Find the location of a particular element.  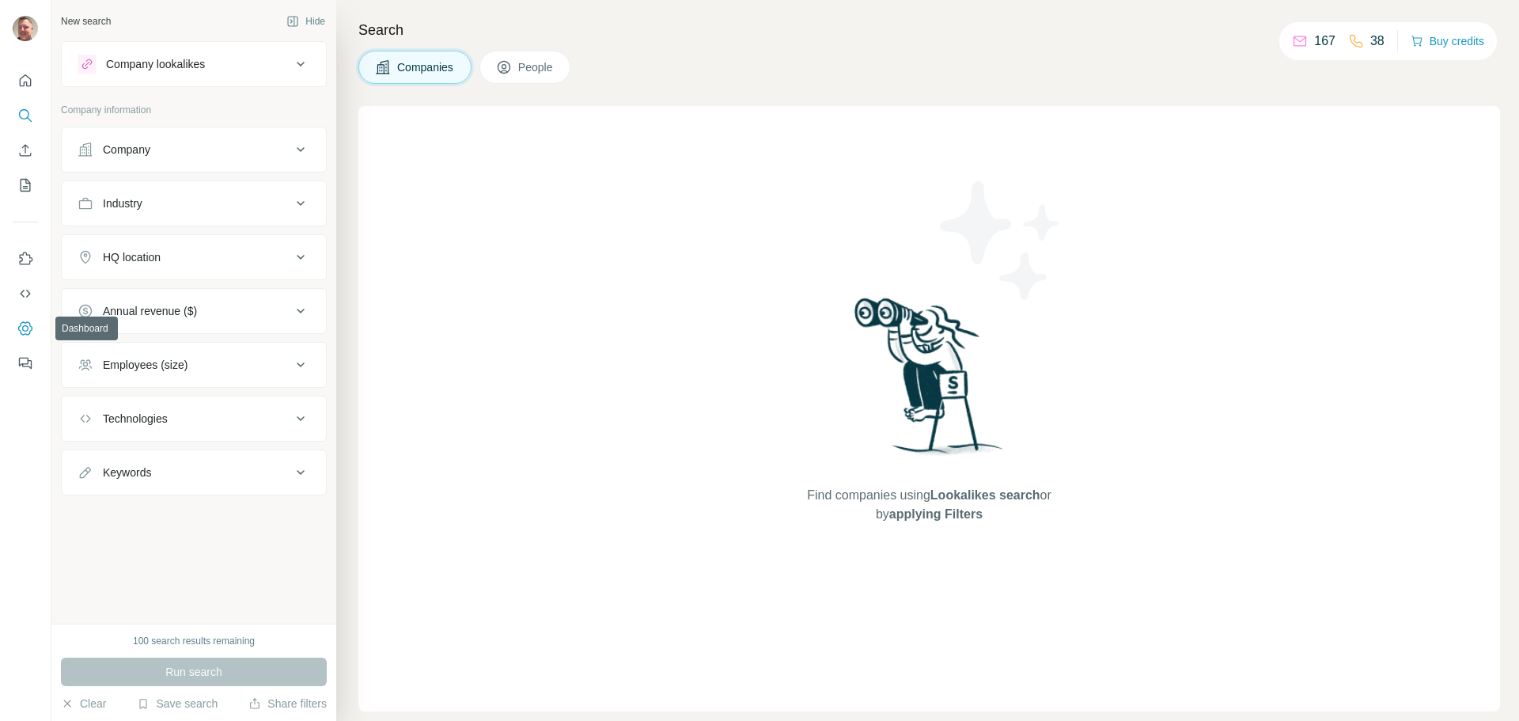

button: Industry is located at coordinates (194, 203).